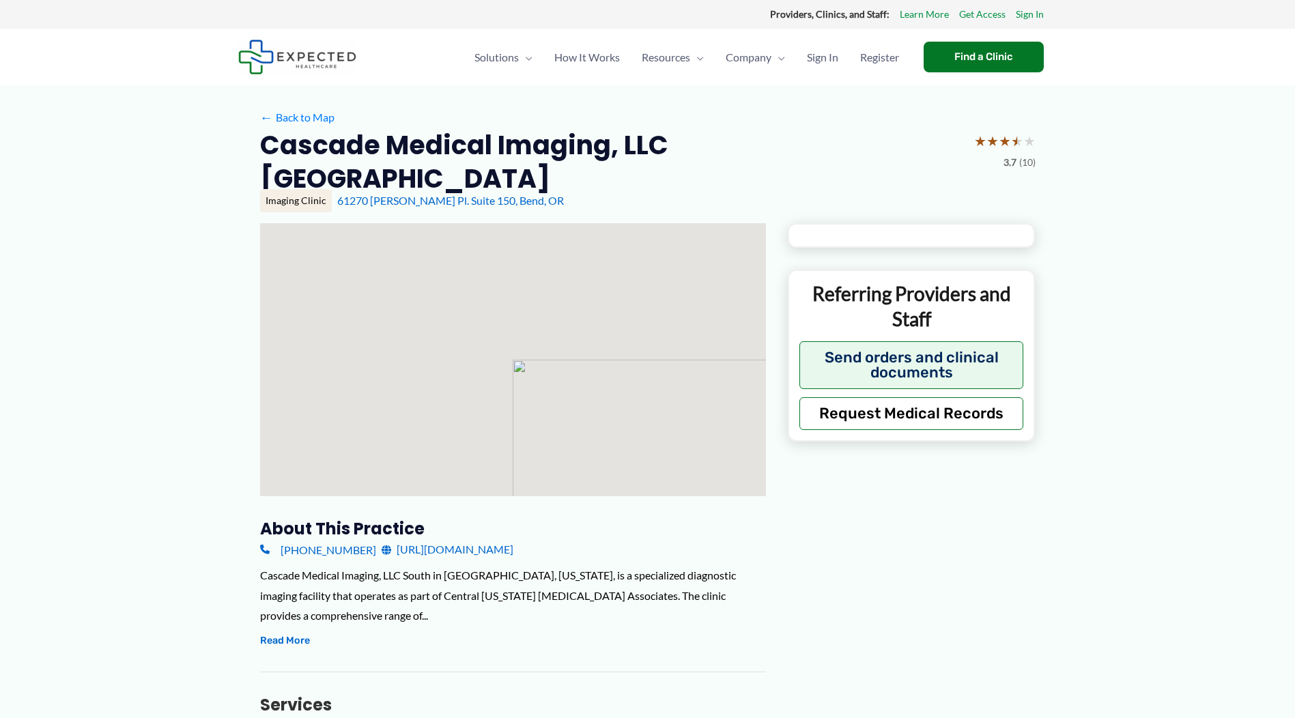 Image resolution: width=1295 pixels, height=718 pixels. What do you see at coordinates (829, 14) in the screenshot?
I see `strong: Providers, Clinics, and Staff:` at bounding box center [829, 14].